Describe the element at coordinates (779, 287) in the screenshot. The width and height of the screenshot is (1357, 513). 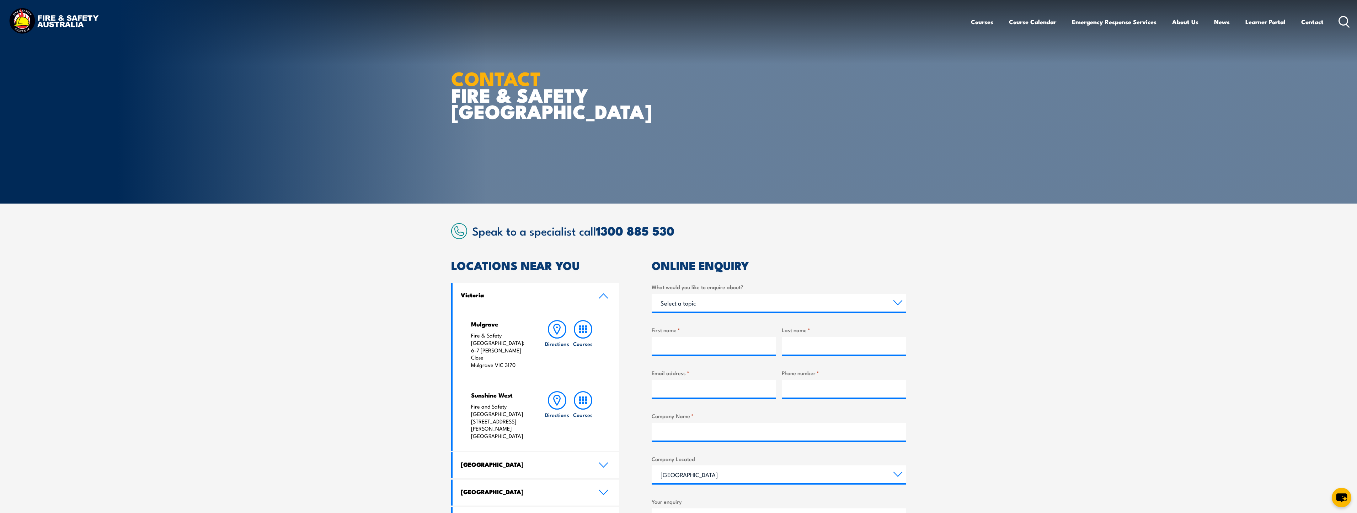
I see `label: What would you like to enquire about?` at that location.